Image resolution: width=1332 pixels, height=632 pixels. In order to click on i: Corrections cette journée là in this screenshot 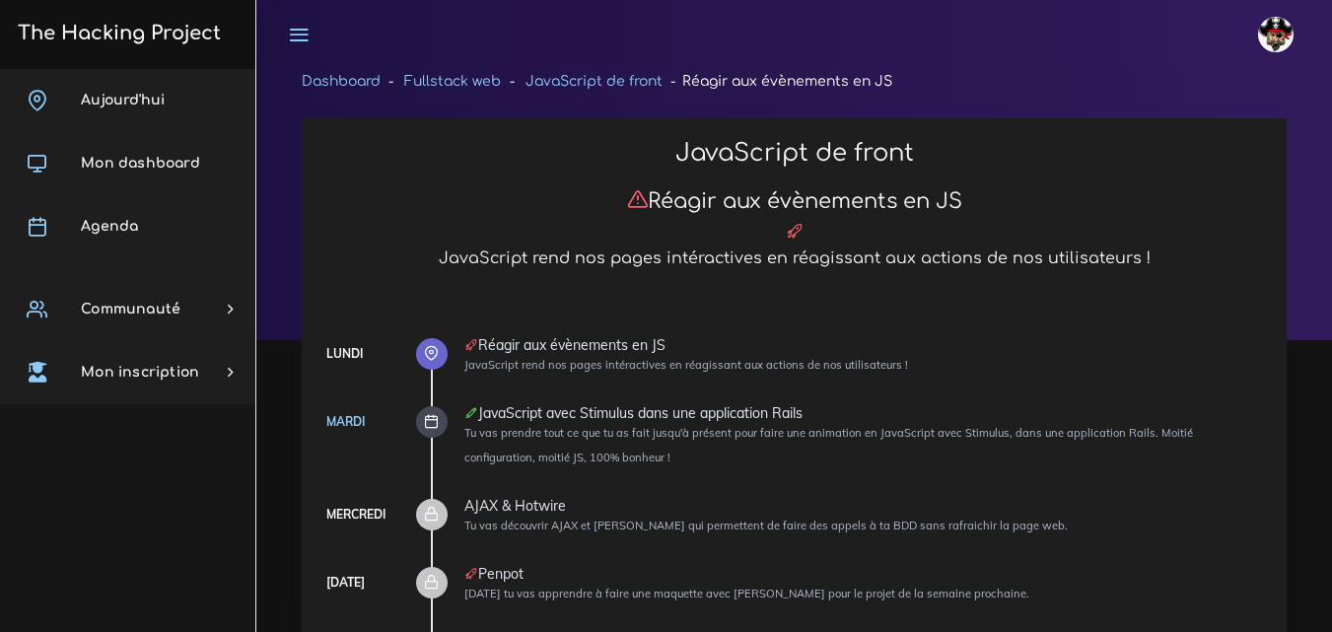, I will do `click(471, 413)`.